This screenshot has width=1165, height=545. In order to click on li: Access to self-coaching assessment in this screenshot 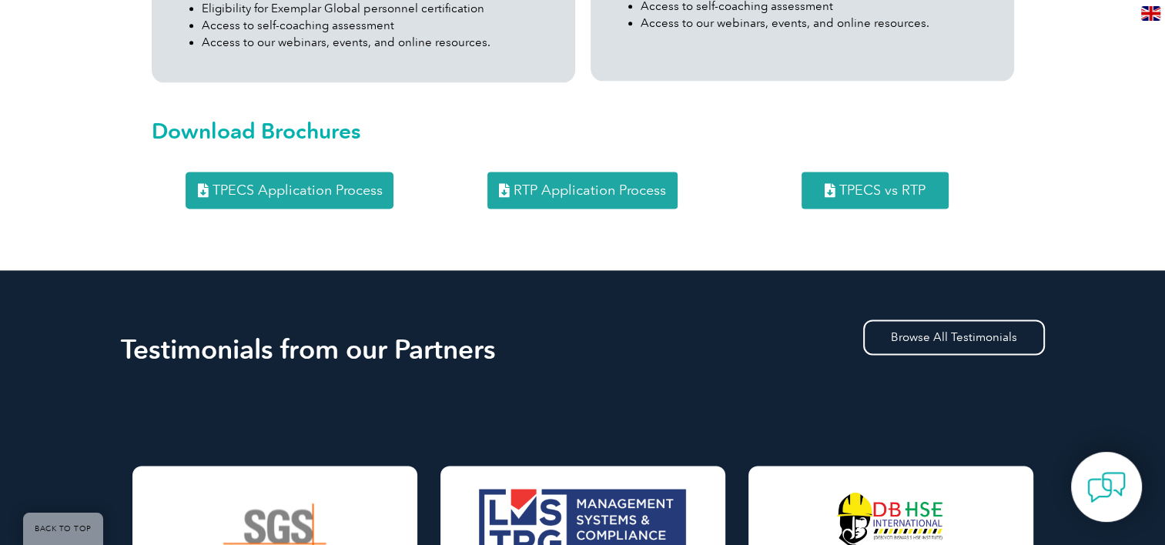, I will do `click(379, 25)`.